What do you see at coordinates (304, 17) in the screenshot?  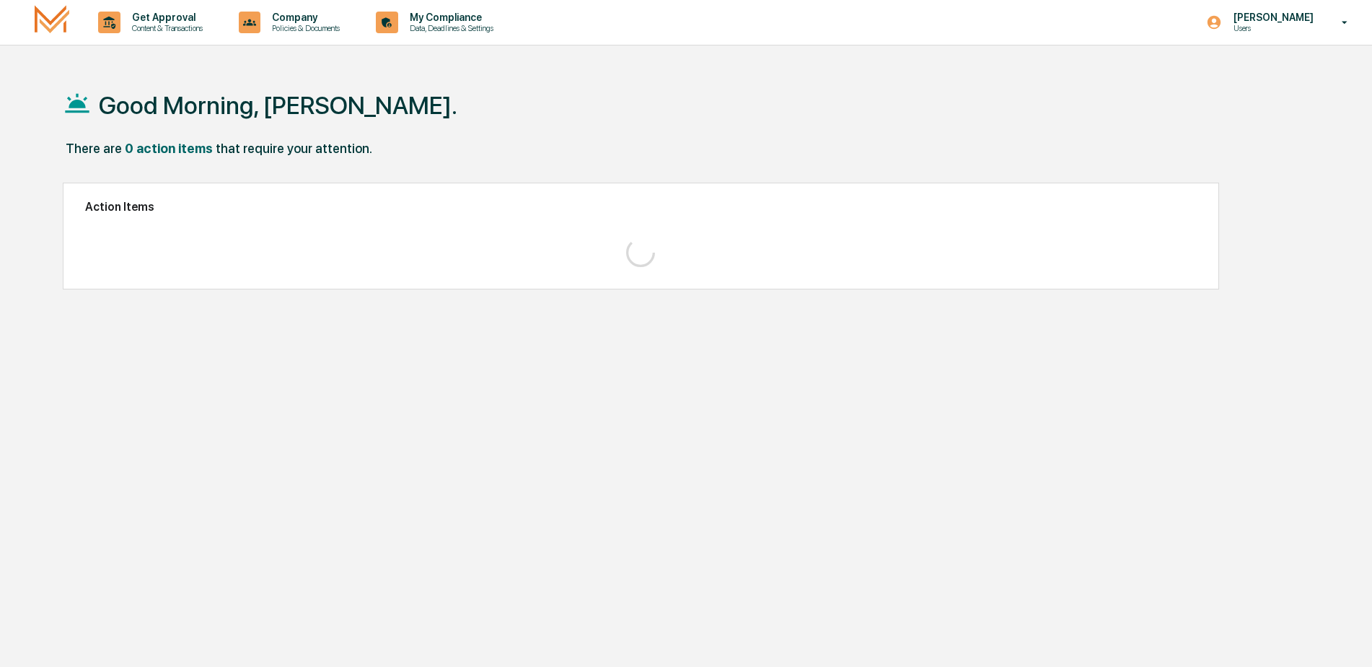 I see `p: Company` at bounding box center [304, 17].